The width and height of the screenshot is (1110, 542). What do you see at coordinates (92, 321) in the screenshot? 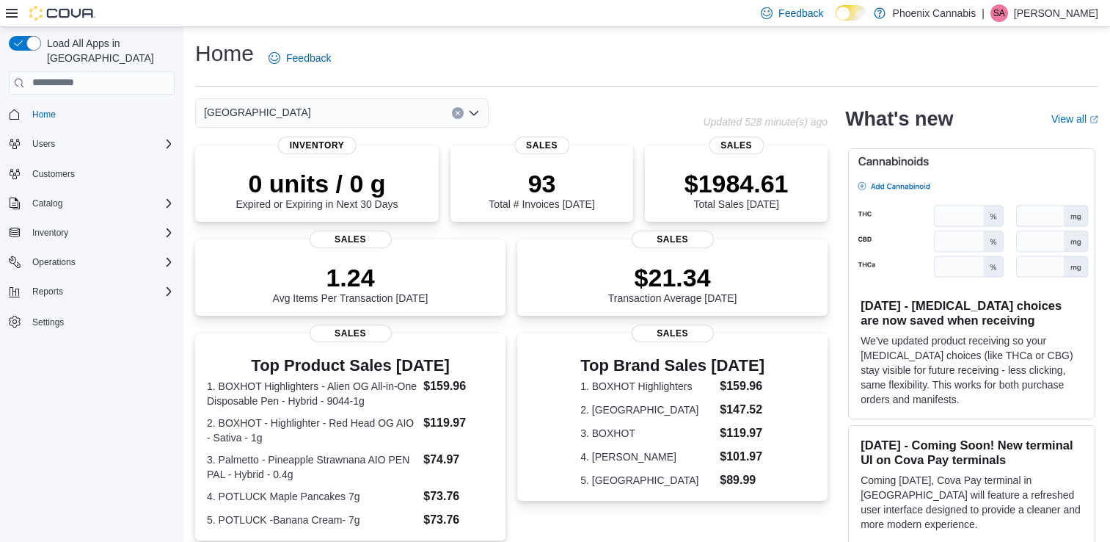
I see `button: Settings` at bounding box center [92, 321].